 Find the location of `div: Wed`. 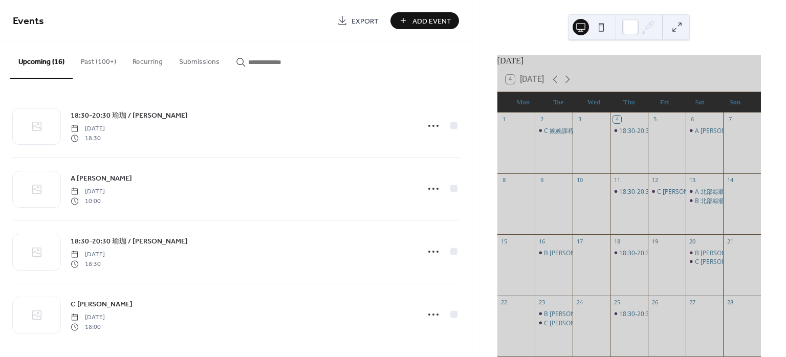

div: Wed is located at coordinates (594, 102).